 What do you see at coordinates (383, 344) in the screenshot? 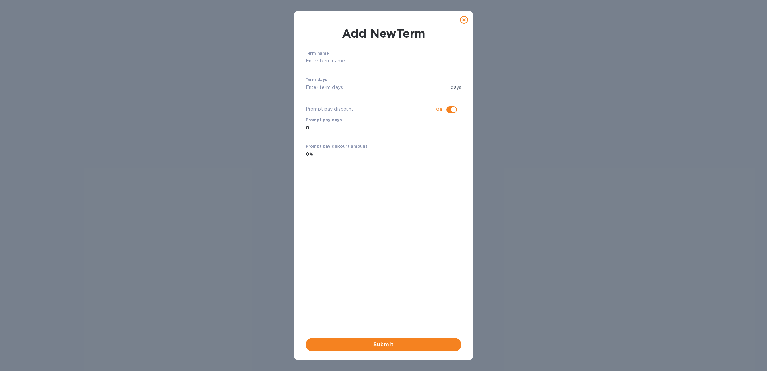
I see `span: Submit` at bounding box center [383, 344].